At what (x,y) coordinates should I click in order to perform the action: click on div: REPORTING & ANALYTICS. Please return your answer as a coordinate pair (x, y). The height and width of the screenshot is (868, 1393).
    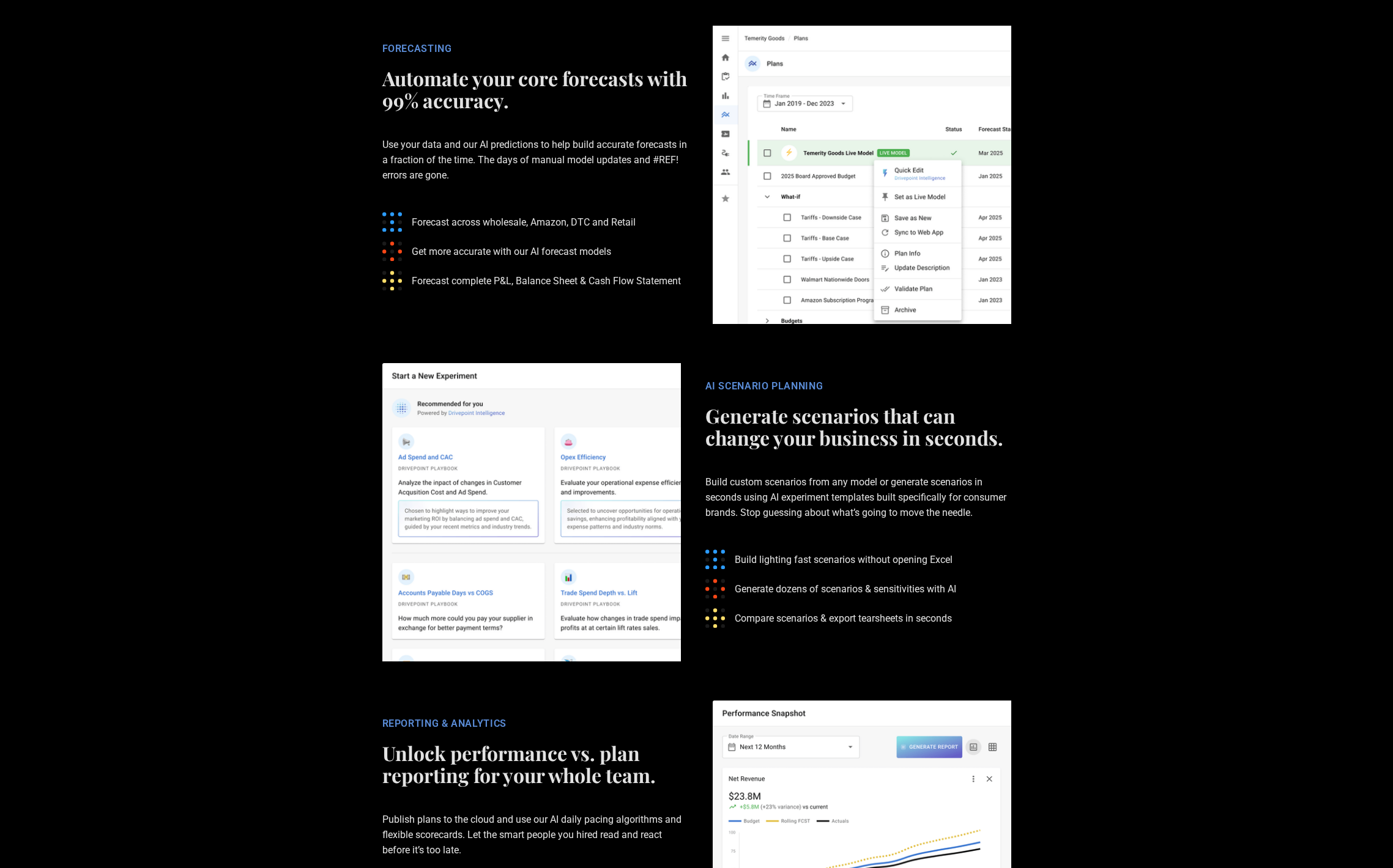
    Looking at the image, I should click on (535, 724).